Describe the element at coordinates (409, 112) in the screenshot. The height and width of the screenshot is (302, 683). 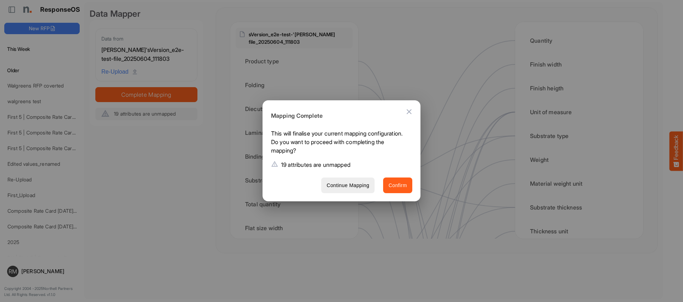
I see `button: Close dialog` at that location.